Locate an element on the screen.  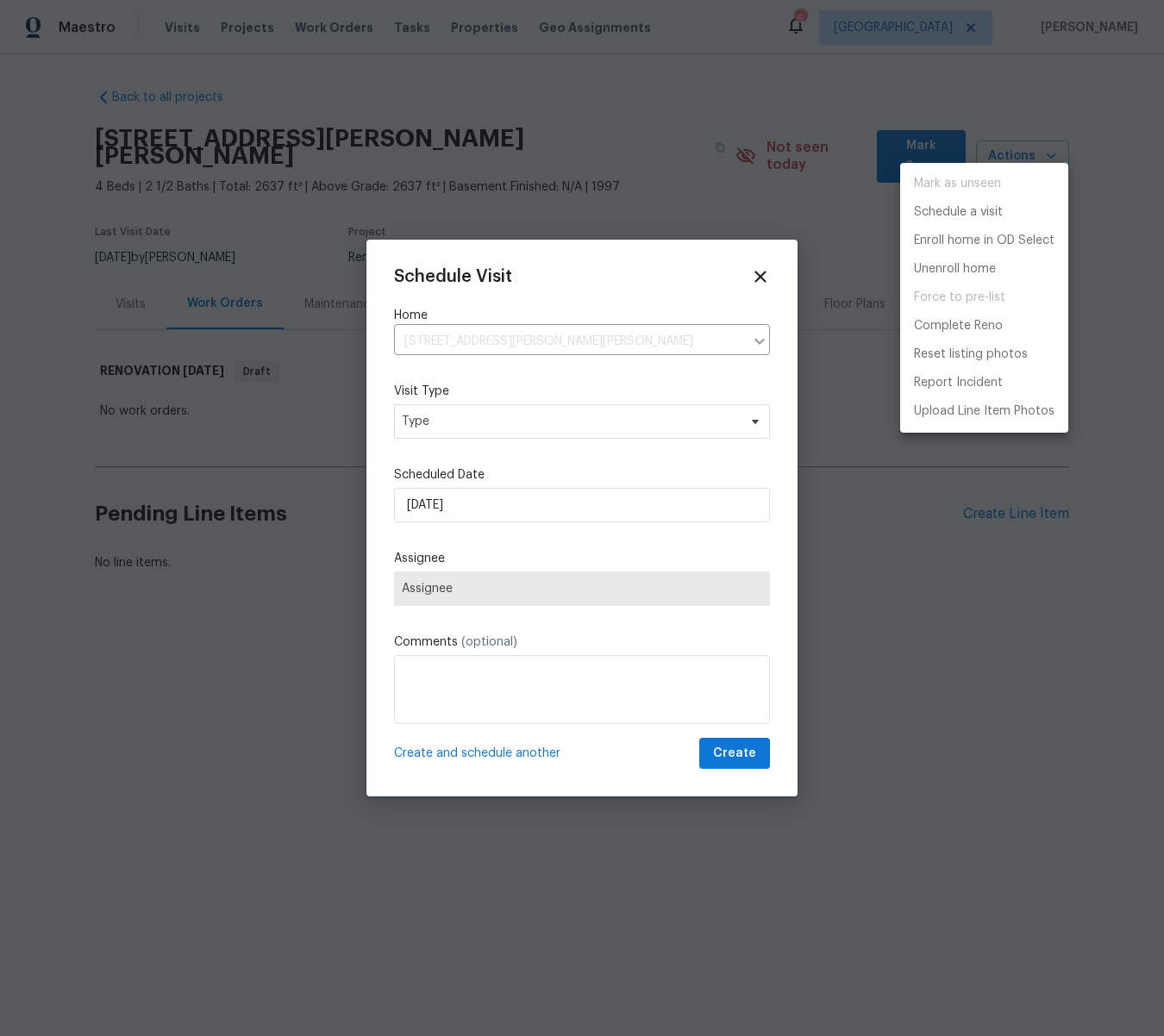
p: Reset listing photos is located at coordinates (971, 354).